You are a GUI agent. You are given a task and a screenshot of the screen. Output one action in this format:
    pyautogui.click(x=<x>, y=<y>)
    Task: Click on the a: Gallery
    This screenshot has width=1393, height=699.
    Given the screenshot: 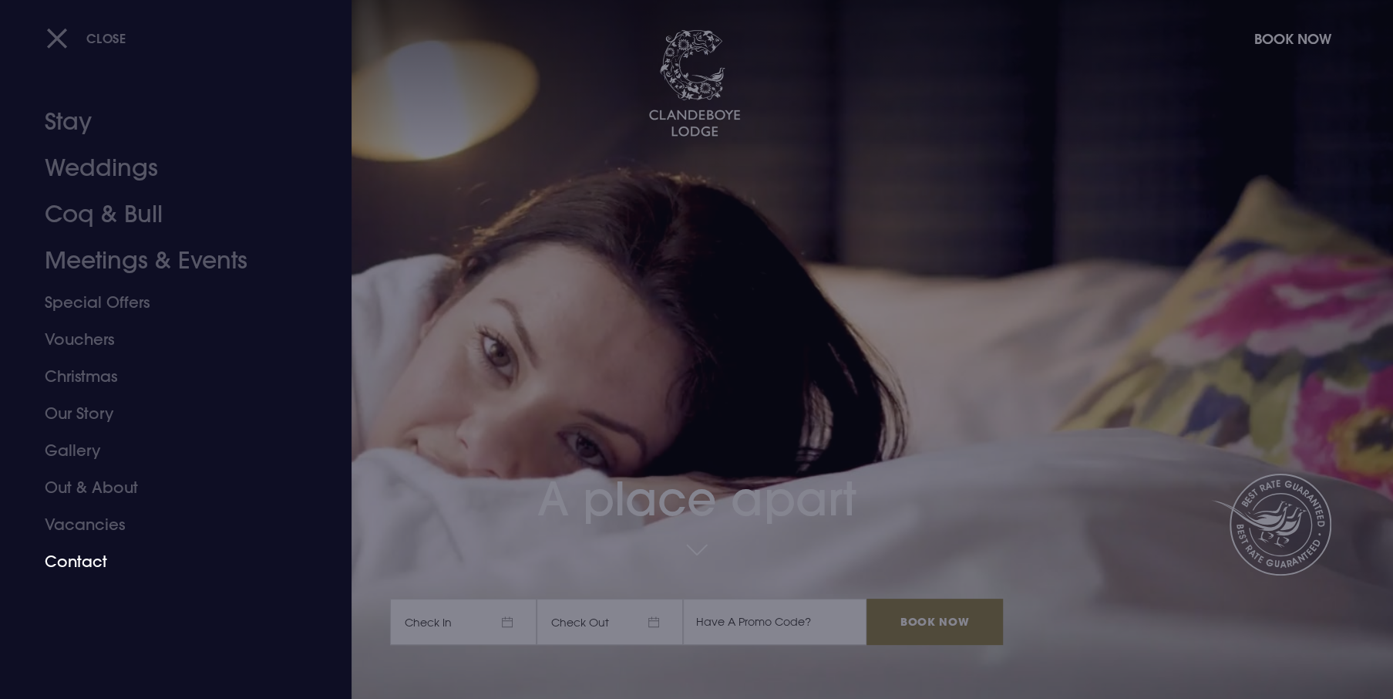 What is the action you would take?
    pyautogui.click(x=167, y=450)
    